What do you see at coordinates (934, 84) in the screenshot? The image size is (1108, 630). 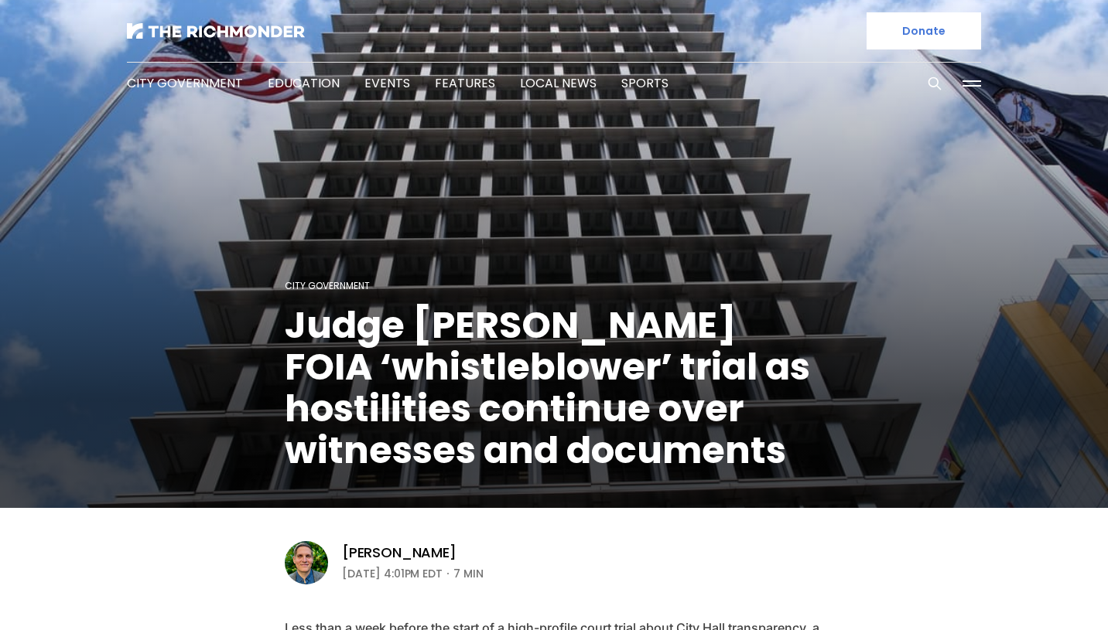 I see `button: Search this site` at bounding box center [934, 84].